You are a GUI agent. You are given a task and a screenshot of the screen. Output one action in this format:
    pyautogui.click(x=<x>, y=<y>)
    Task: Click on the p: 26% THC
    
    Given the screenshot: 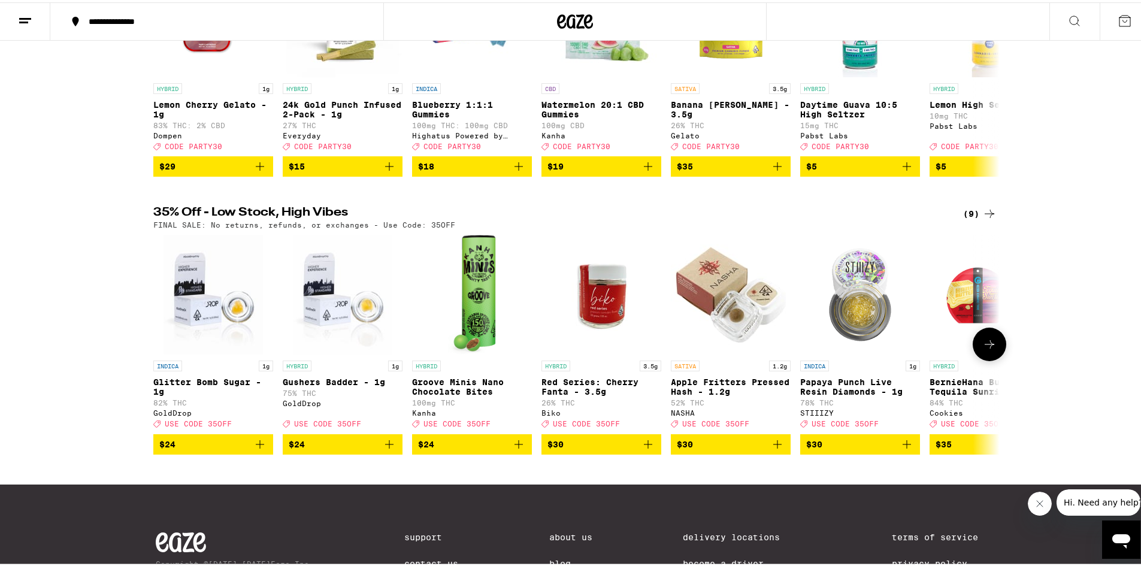 What is the action you would take?
    pyautogui.click(x=731, y=123)
    